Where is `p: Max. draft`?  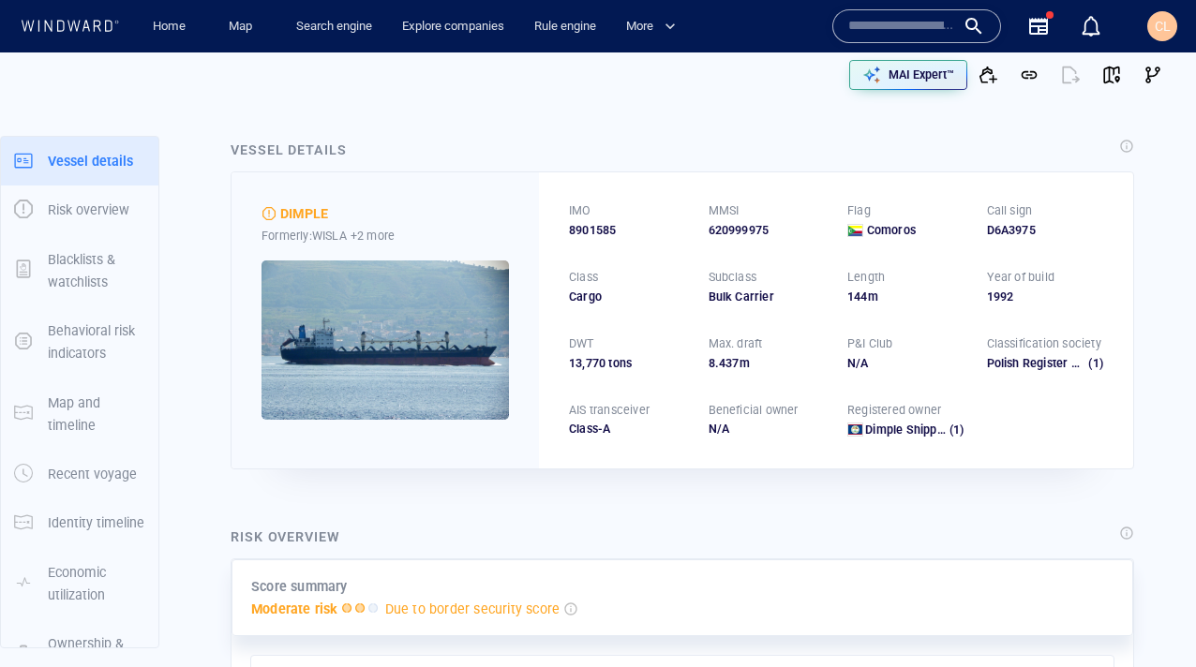 p: Max. draft is located at coordinates (736, 344).